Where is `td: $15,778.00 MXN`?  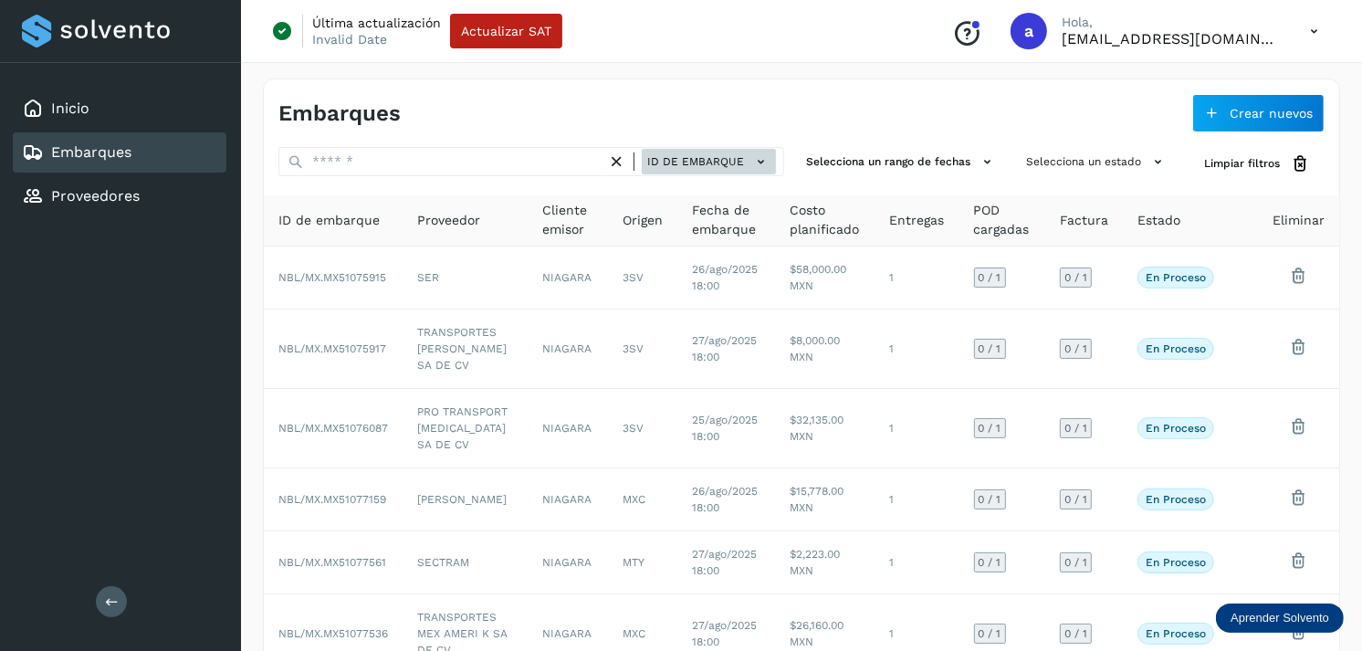 td: $15,778.00 MXN is located at coordinates (825, 499).